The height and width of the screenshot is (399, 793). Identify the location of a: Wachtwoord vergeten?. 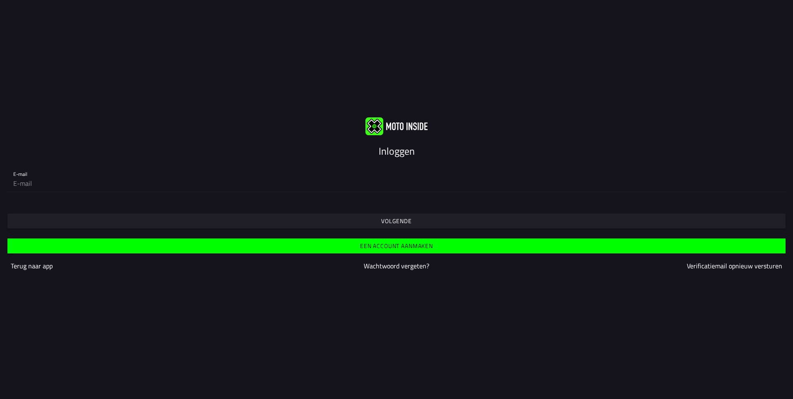
(397, 266).